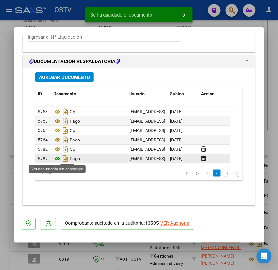  What do you see at coordinates (65, 94) in the screenshot?
I see `span: Documento` at bounding box center [65, 94].